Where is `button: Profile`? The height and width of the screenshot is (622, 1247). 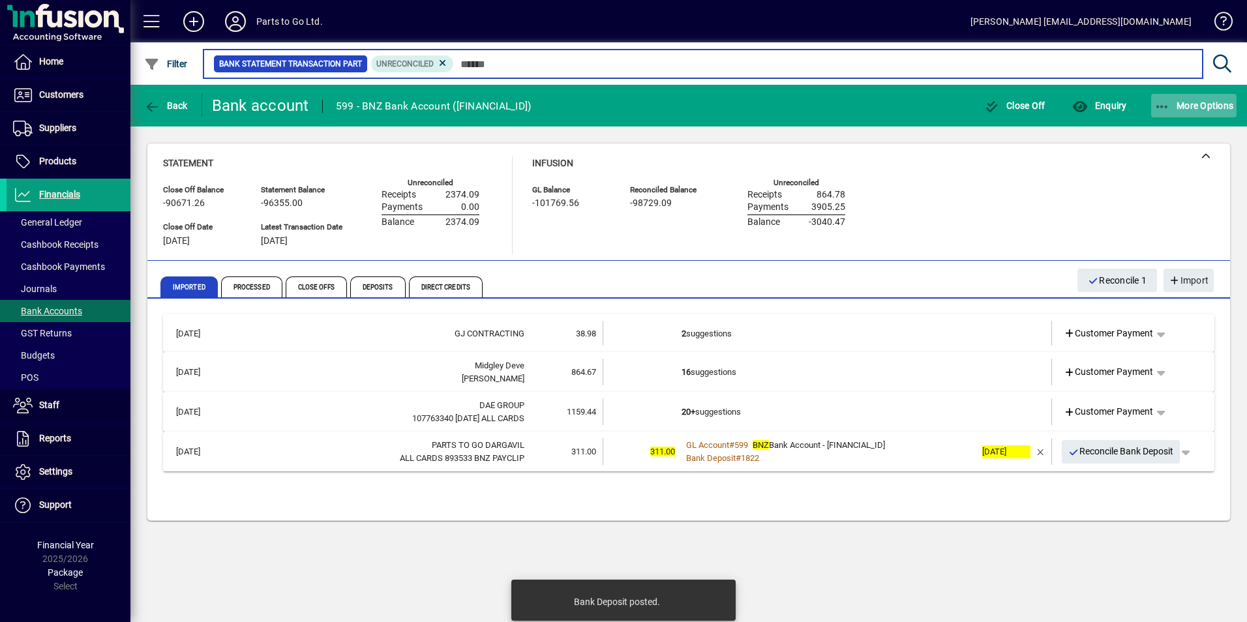
button: Profile is located at coordinates (235, 22).